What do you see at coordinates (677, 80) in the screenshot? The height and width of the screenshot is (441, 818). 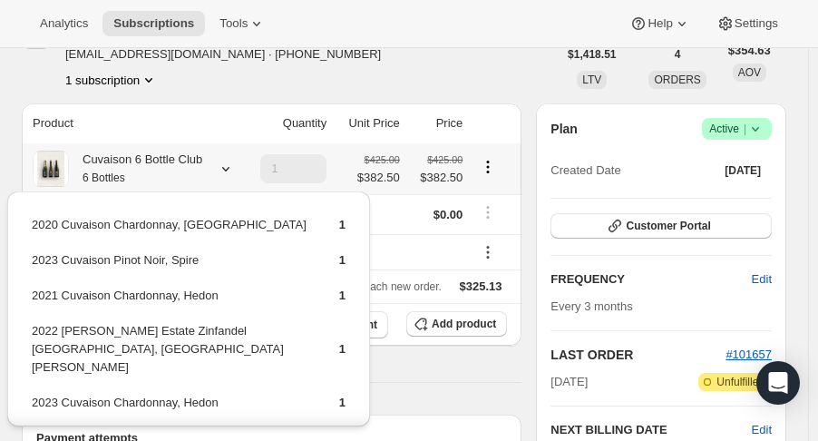 I see `span: ORDERS` at bounding box center [677, 80].